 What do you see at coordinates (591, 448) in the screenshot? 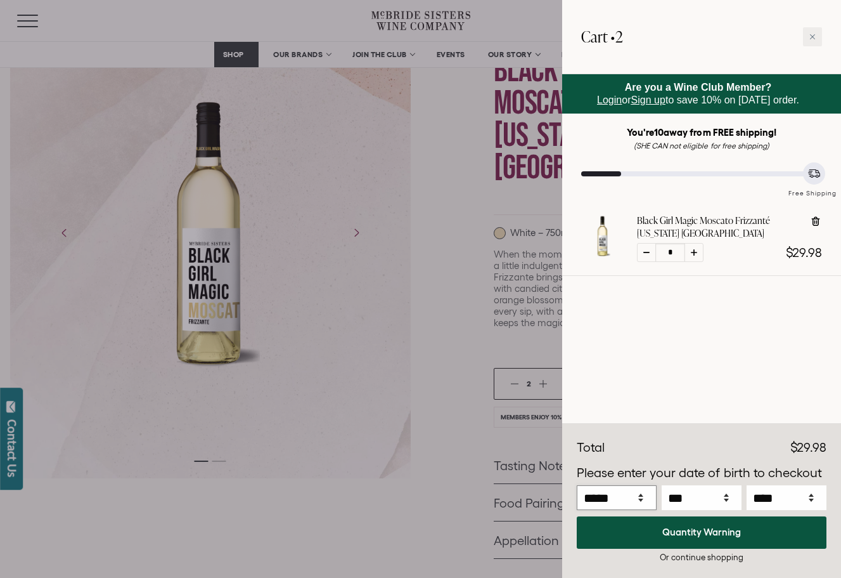
I see `div: Total` at bounding box center [591, 448].